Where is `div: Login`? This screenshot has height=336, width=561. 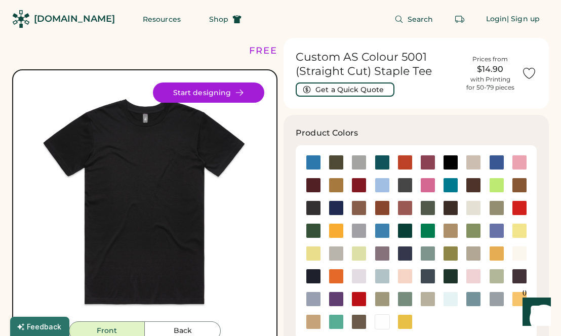
div: Login is located at coordinates (497, 19).